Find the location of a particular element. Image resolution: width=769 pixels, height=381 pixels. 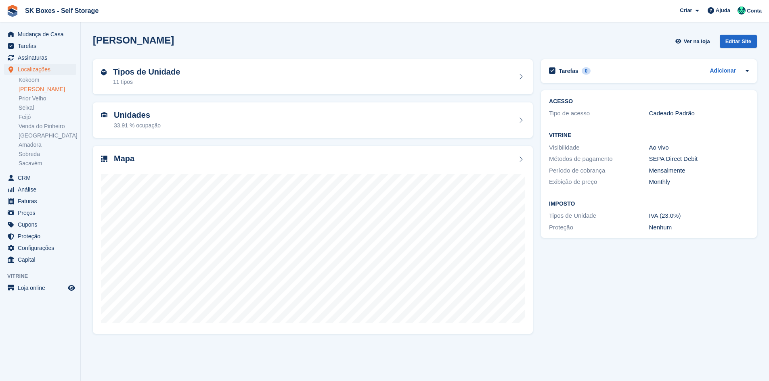

img: map-icn-33ee37083ee616e46c38cad1a60f524a97daa1e2b2c8c0bc3eb3415660979fc1.svg is located at coordinates (104, 159).